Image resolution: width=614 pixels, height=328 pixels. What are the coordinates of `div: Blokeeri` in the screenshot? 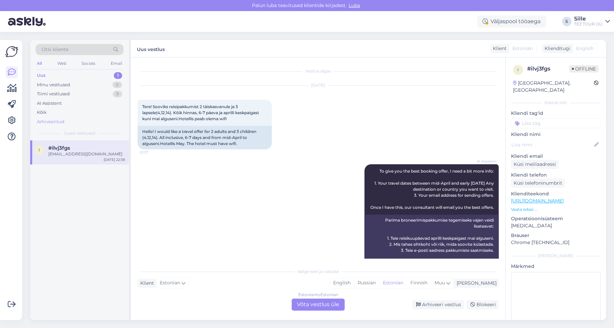 It's located at (483, 304).